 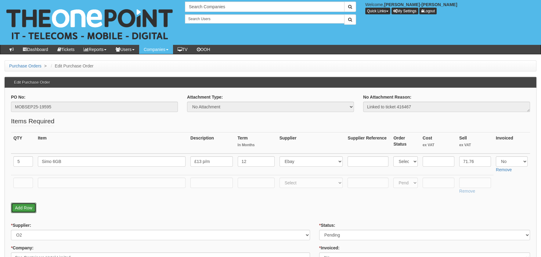 What do you see at coordinates (327, 225) in the screenshot?
I see `label: Status:` at bounding box center [327, 225].